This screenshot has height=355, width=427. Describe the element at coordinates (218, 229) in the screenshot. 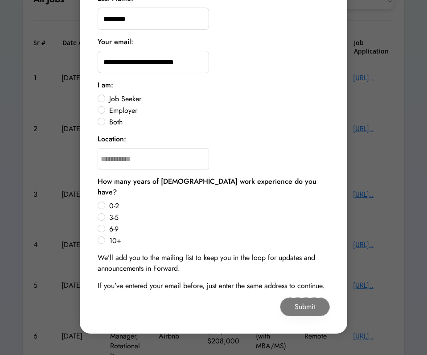

I see `label: 6-9` at that location.